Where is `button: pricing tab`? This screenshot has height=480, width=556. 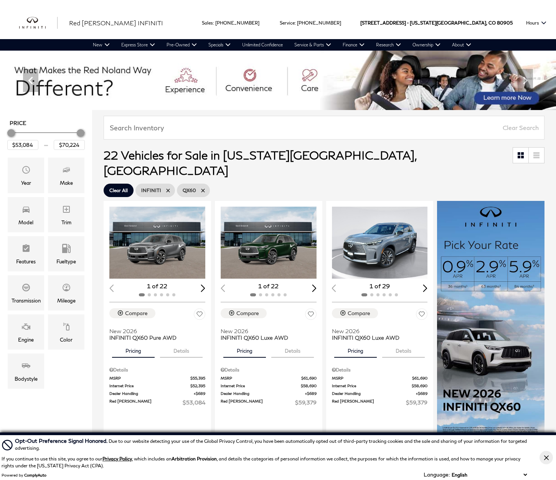
button: pricing tab is located at coordinates (355, 349).